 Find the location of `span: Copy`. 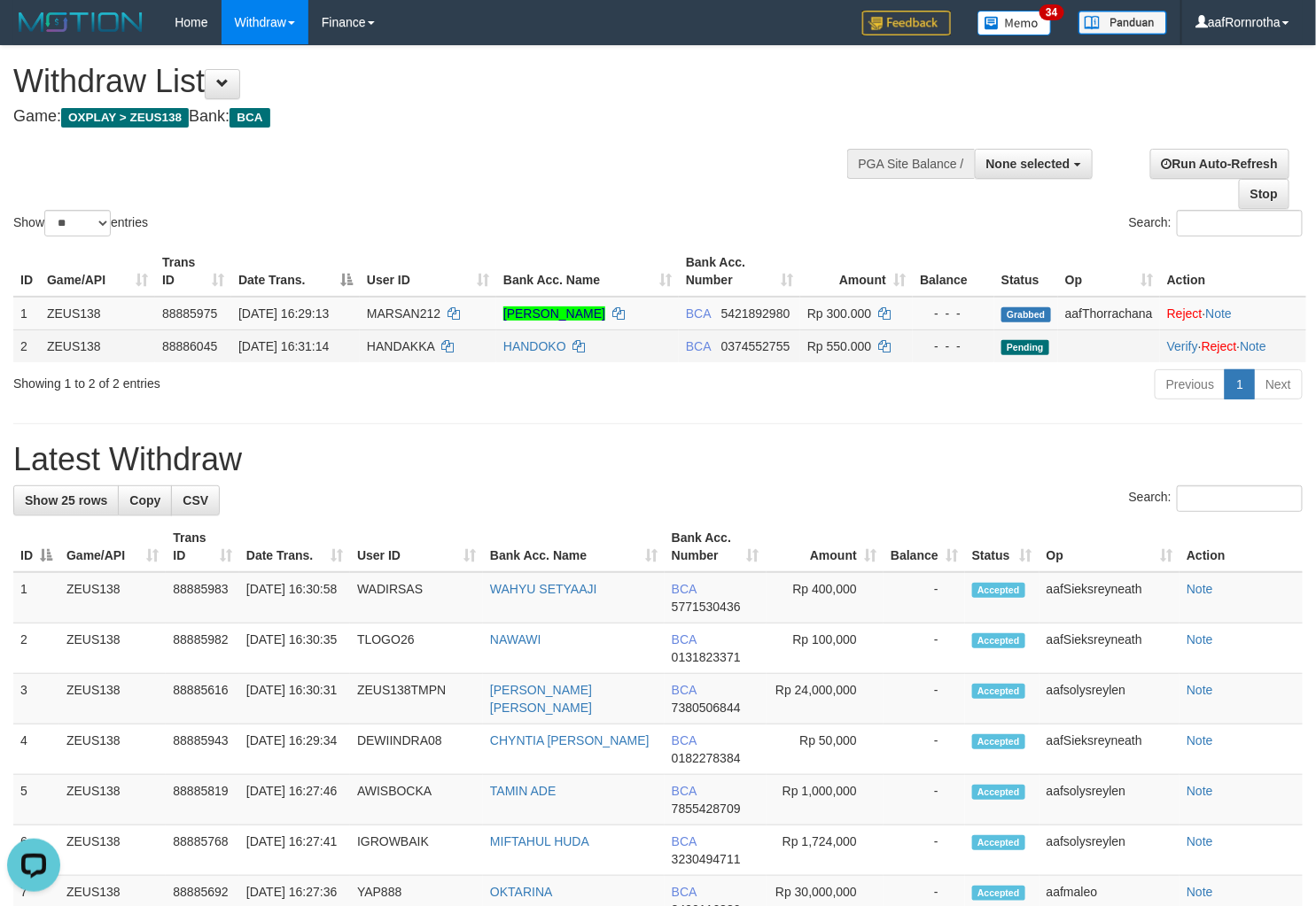

span: Copy is located at coordinates (145, 501).